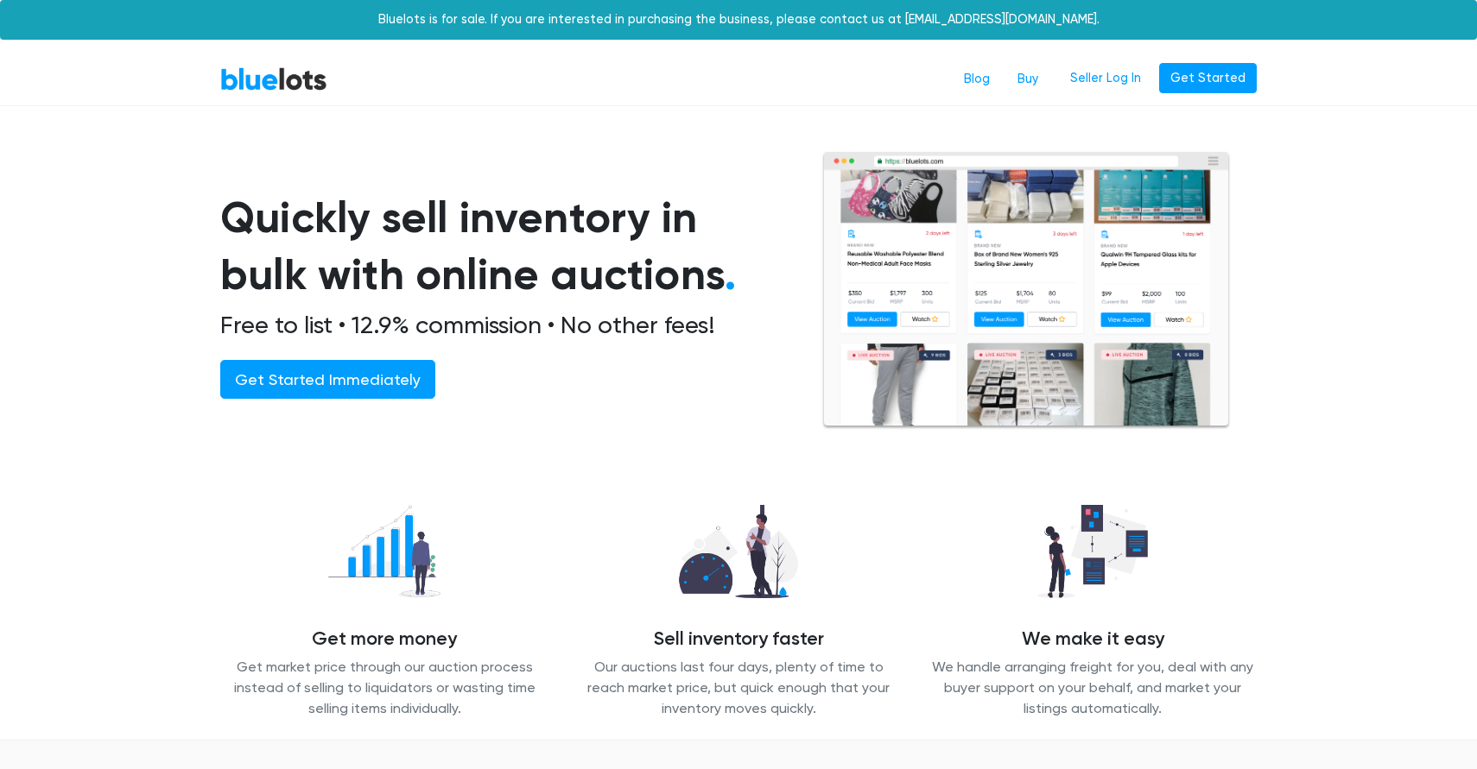 This screenshot has width=1477, height=769. What do you see at coordinates (384, 552) in the screenshot?
I see `img: recover_more-49f15717009a7689fa30a53869d6e2571c06f7df1acb54a68b0676dd95821868.png` at bounding box center [384, 552].